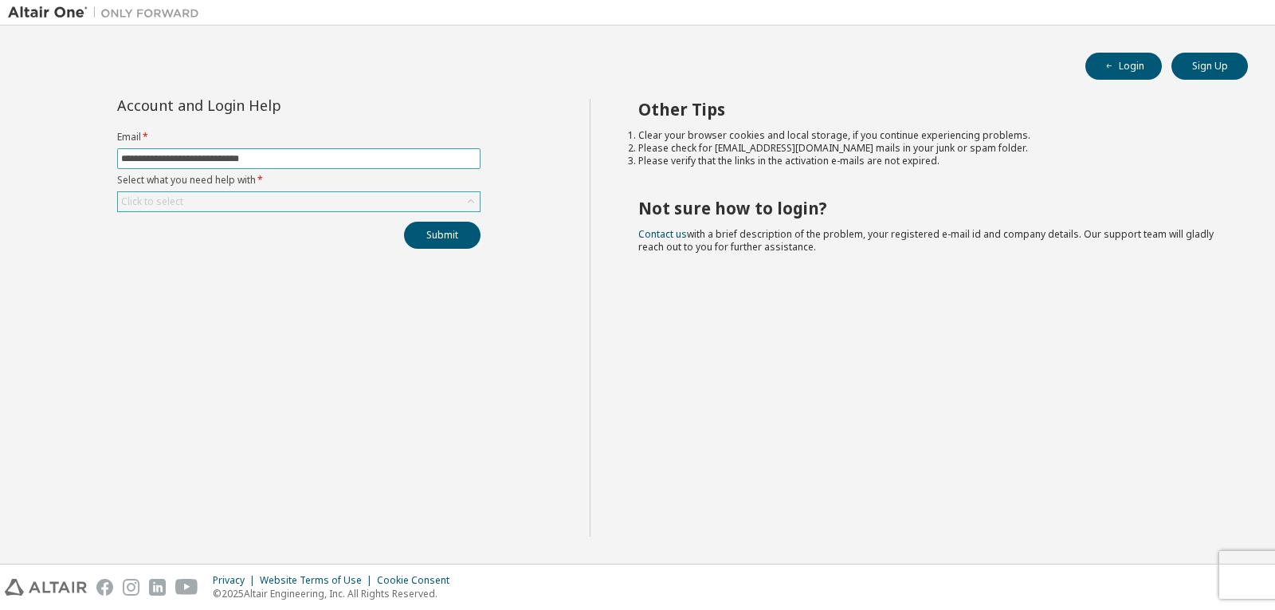  Describe the element at coordinates (929, 208) in the screenshot. I see `h2: Not sure how to login?` at that location.